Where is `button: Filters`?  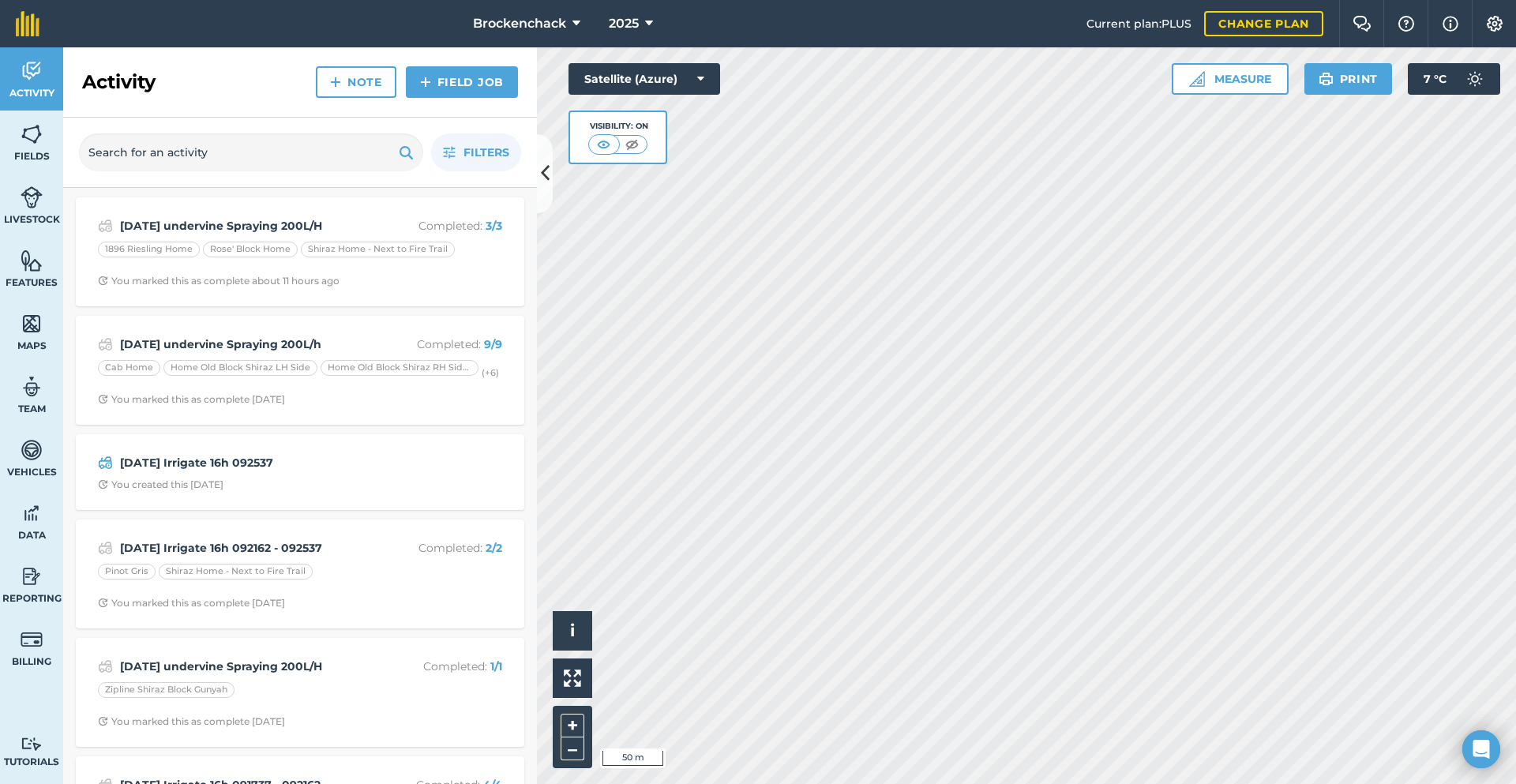
button: Filters is located at coordinates (476, 152).